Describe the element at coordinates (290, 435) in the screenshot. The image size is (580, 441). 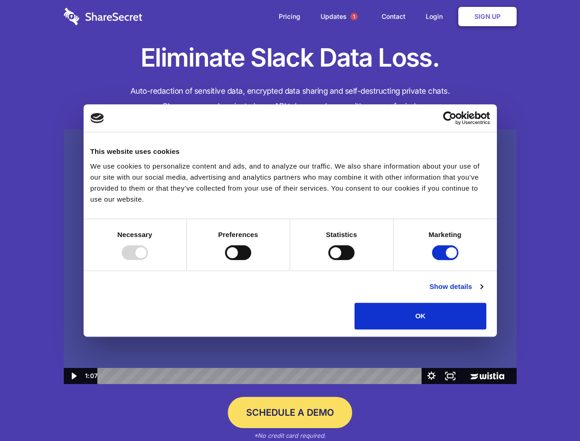
I see `em: *No credit card required.` at that location.